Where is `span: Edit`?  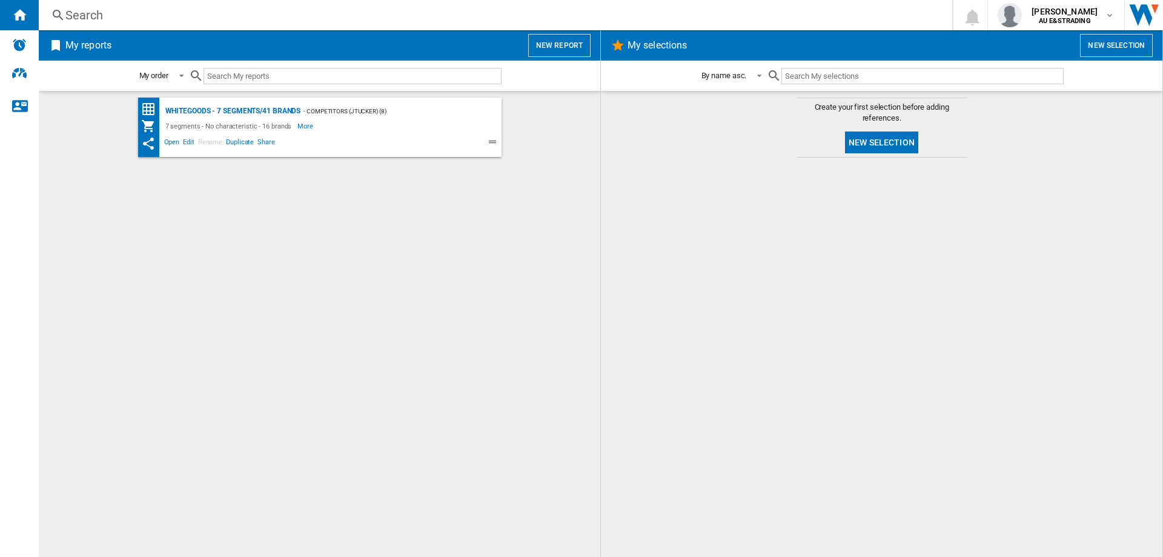
span: Edit is located at coordinates (188, 144).